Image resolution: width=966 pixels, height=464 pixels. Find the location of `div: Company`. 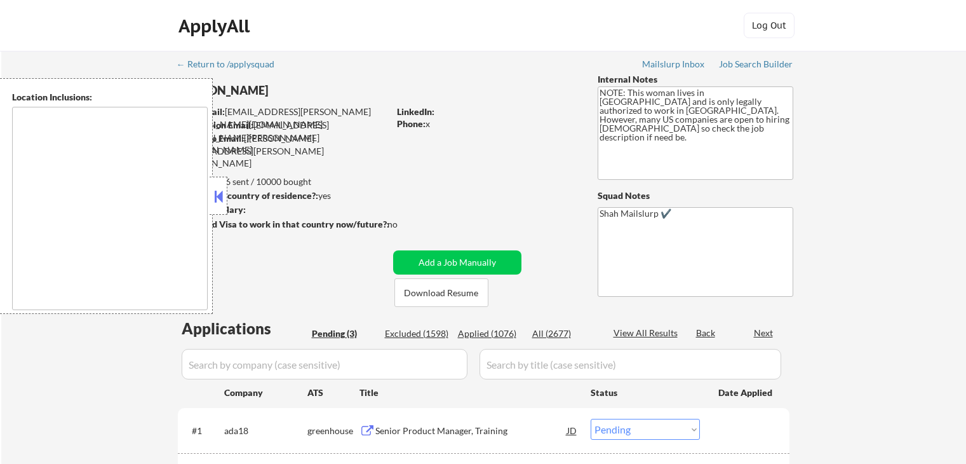

div: Company is located at coordinates (266, 393).